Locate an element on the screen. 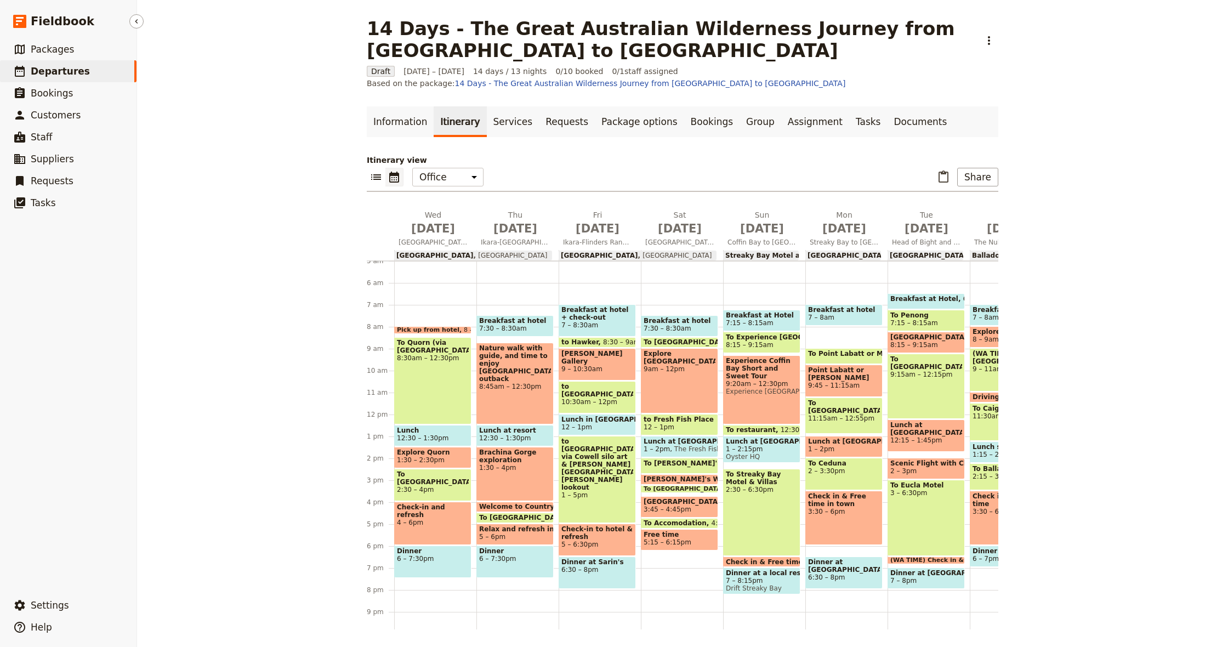 The width and height of the screenshot is (1228, 647). span: 8:30 – 9am is located at coordinates (621, 342).